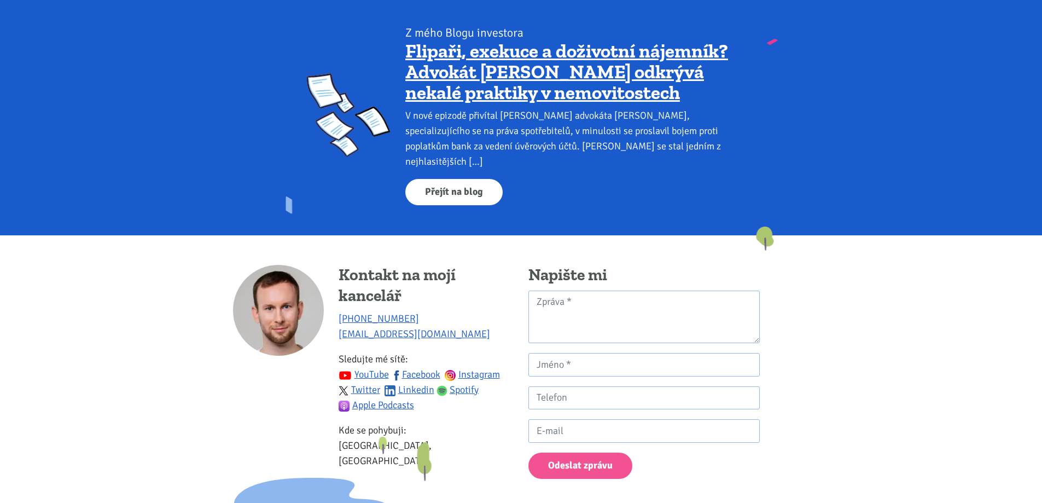  Describe the element at coordinates (343, 390) in the screenshot. I see `img: twitter.svg` at that location.